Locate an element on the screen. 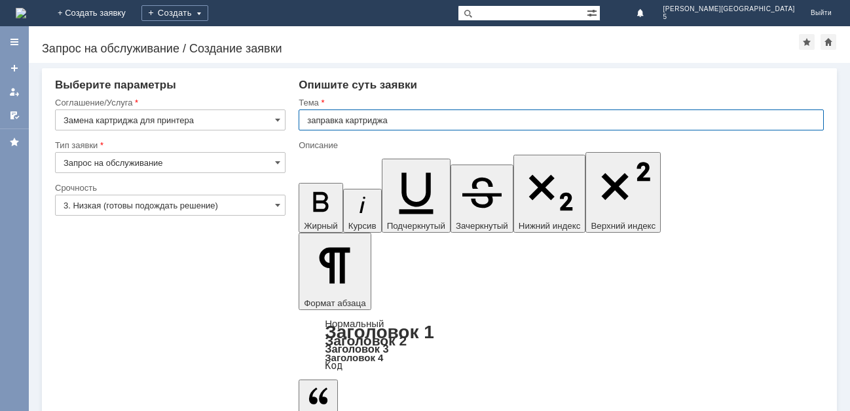 This screenshot has width=850, height=411. div: Добавить в избранное is located at coordinates (807, 42).